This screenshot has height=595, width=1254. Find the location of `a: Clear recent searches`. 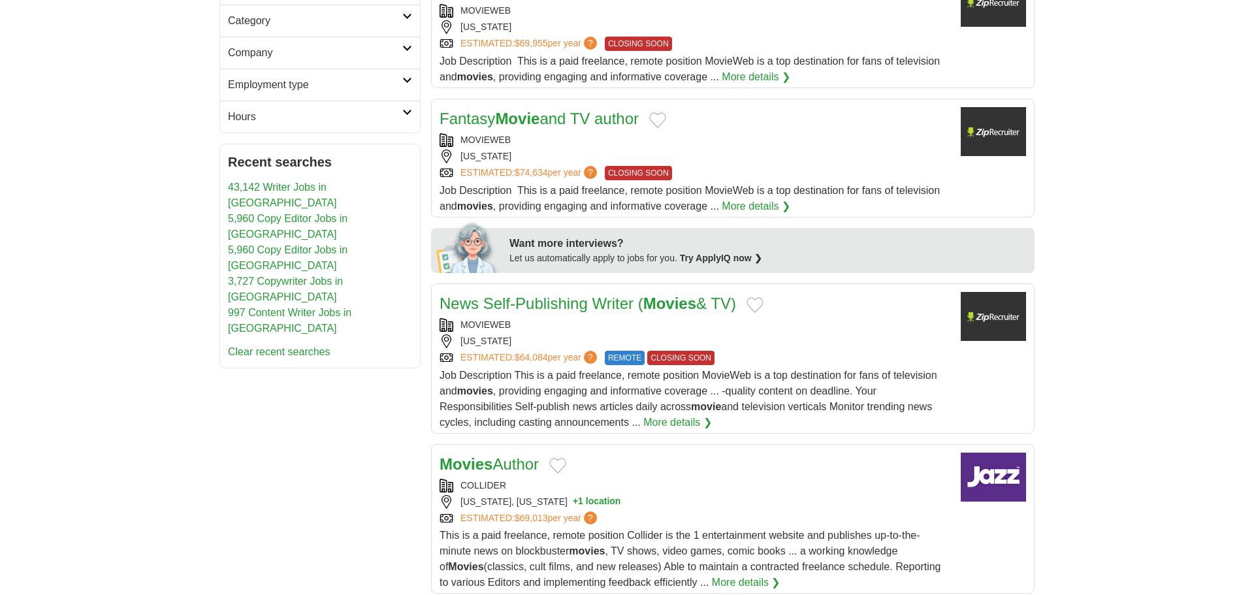

a: Clear recent searches is located at coordinates (279, 351).